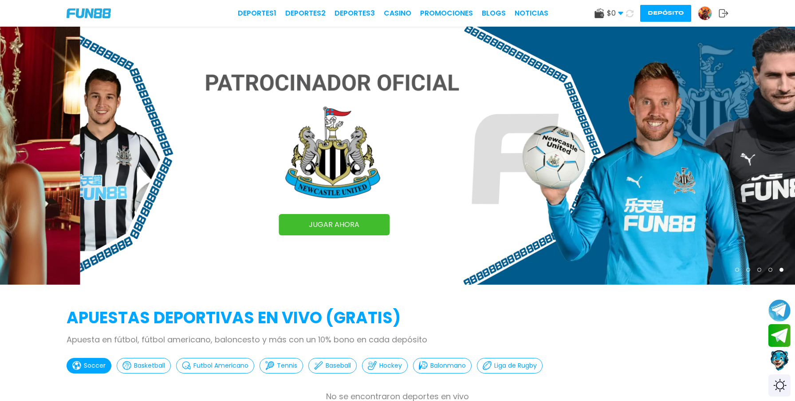  I want to click on button: Balonmano, so click(442, 365).